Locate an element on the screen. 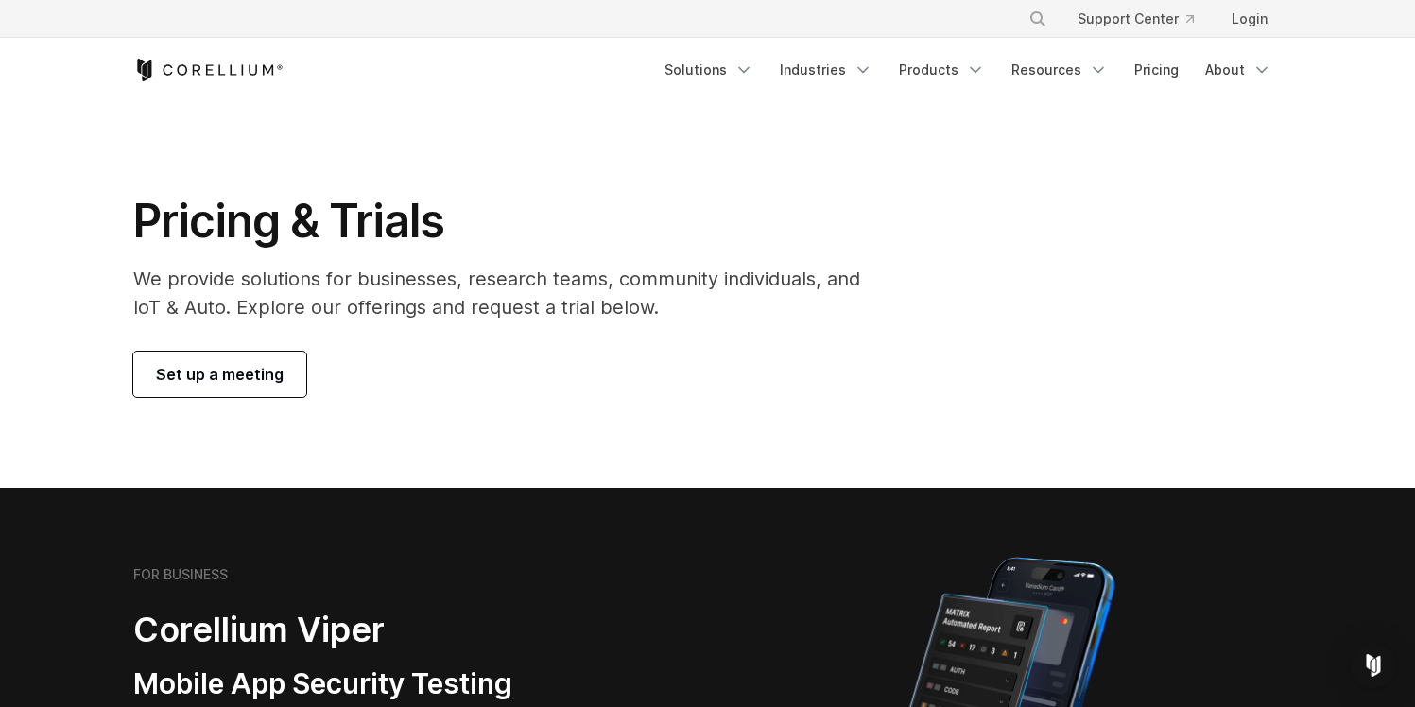 The width and height of the screenshot is (1415, 707). span: Set up a meeting is located at coordinates (219, 374).